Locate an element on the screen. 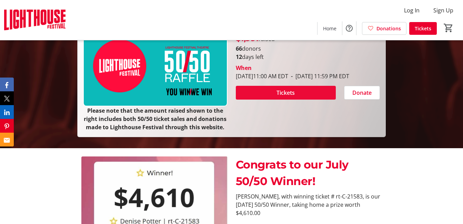 Image resolution: width=463 pixels, height=224 pixels. b: 66 is located at coordinates (239, 49).